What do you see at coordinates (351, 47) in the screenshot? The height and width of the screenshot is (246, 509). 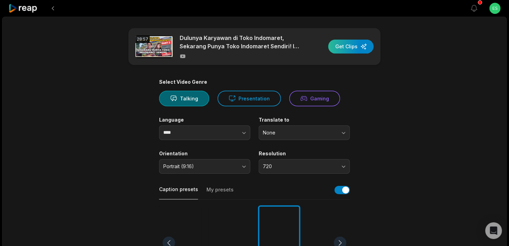 I see `button: Get Clips` at bounding box center [351, 47].